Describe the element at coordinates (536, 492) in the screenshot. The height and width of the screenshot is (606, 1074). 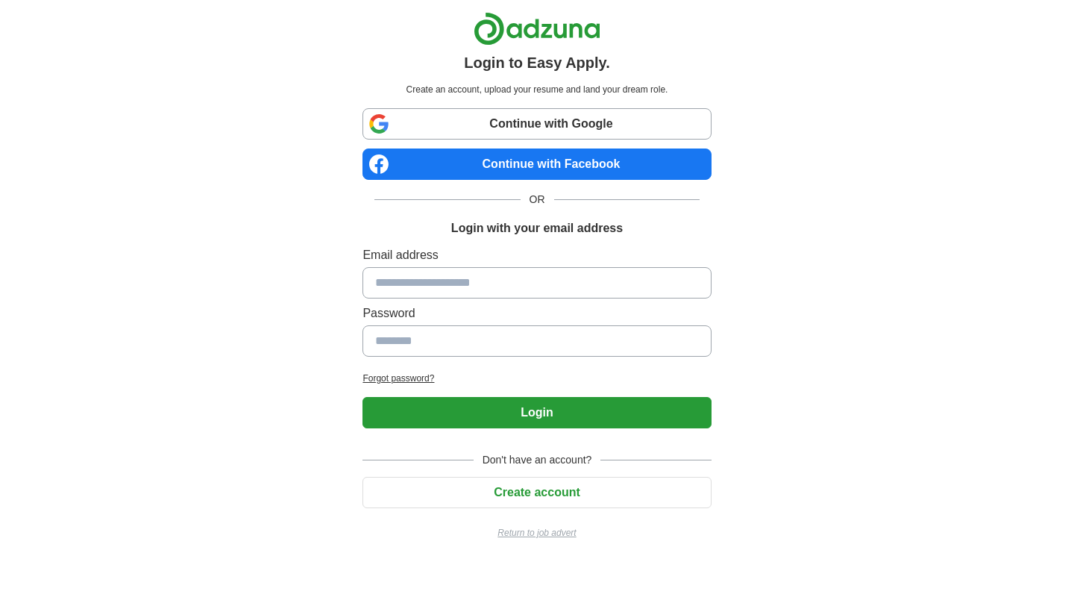
I see `a: Create account` at that location.